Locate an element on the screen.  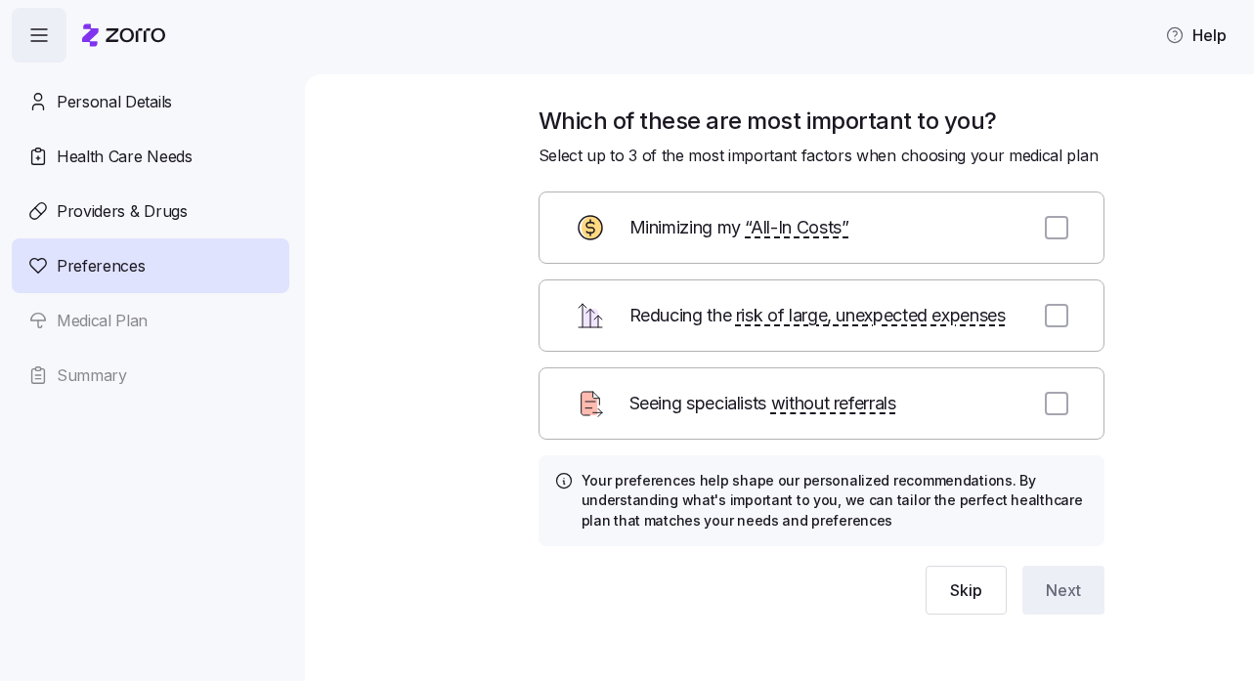
span: “All-In Costs” is located at coordinates (796, 228).